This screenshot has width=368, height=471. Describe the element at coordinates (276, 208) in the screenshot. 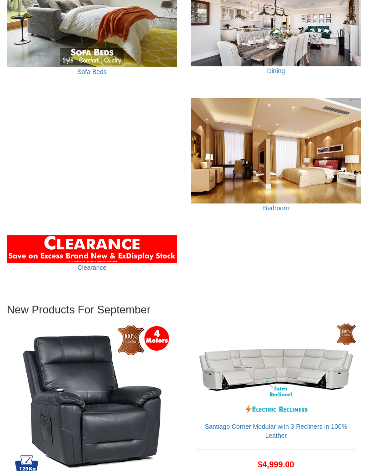

I see `a: Bedroom` at that location.